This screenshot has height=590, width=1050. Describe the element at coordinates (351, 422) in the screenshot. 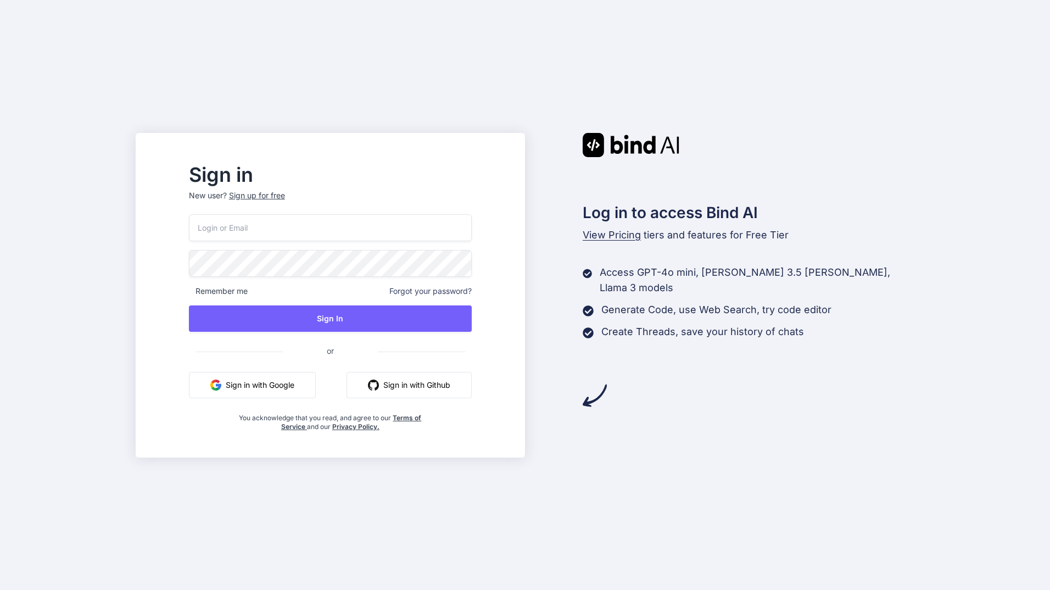

I see `a: Terms of Service` at that location.